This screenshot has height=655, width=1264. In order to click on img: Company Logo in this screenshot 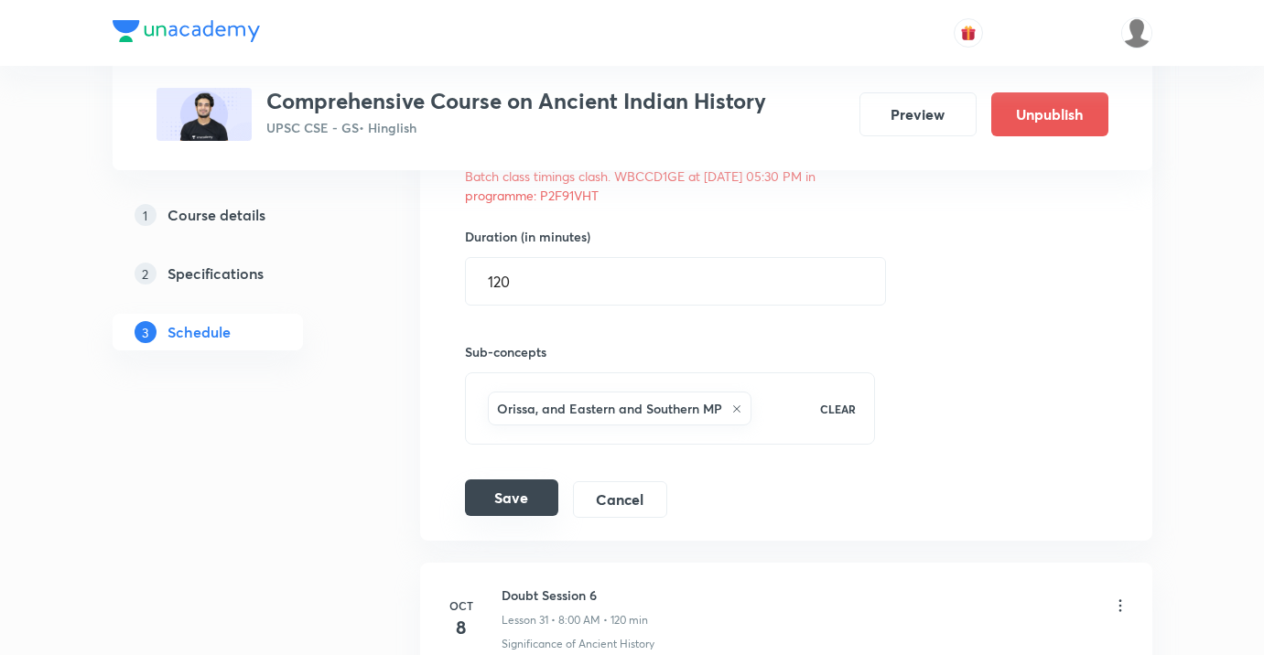, I will do `click(186, 31)`.